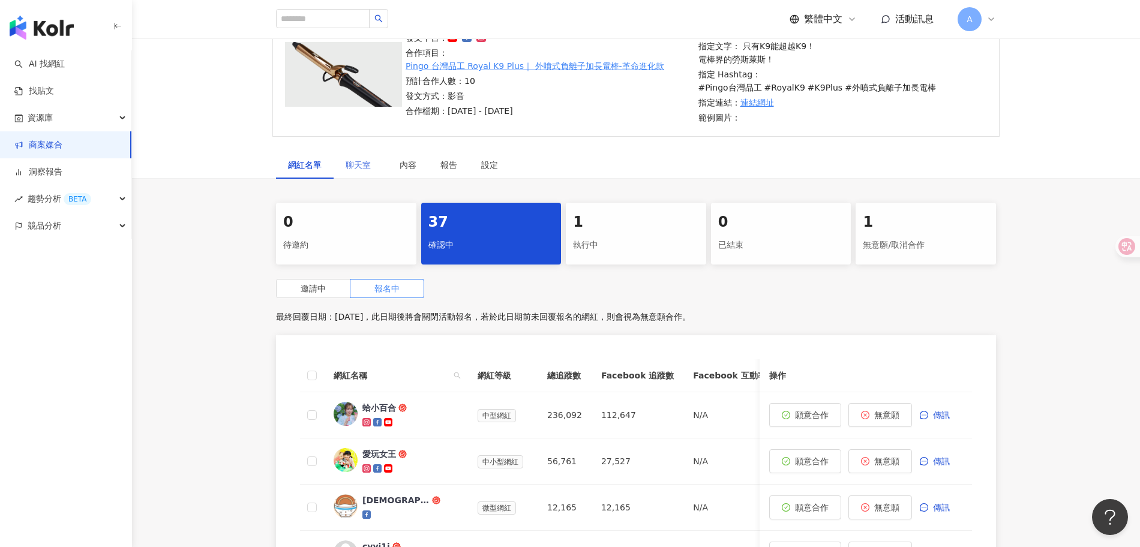  What do you see at coordinates (841, 118) in the screenshot?
I see `p: 範例圖片：` at bounding box center [841, 118].